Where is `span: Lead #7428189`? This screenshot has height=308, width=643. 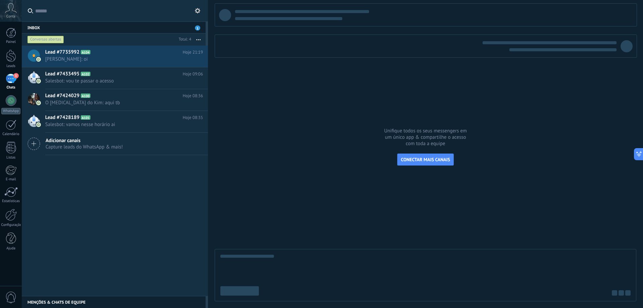
span: Lead #7428189 is located at coordinates (62, 118).